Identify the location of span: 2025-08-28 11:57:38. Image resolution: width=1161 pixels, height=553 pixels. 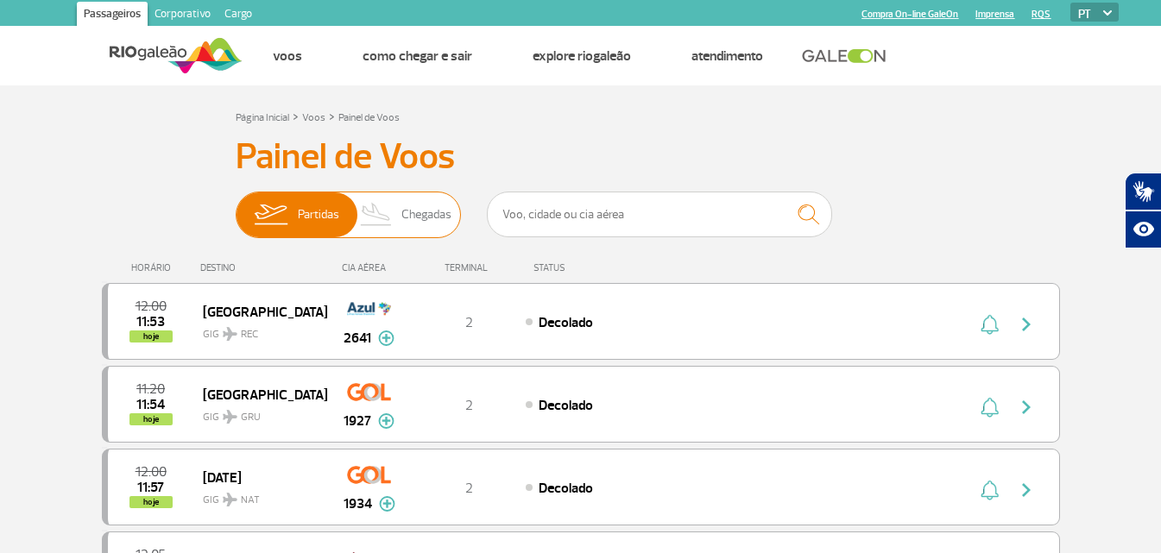
(150, 488).